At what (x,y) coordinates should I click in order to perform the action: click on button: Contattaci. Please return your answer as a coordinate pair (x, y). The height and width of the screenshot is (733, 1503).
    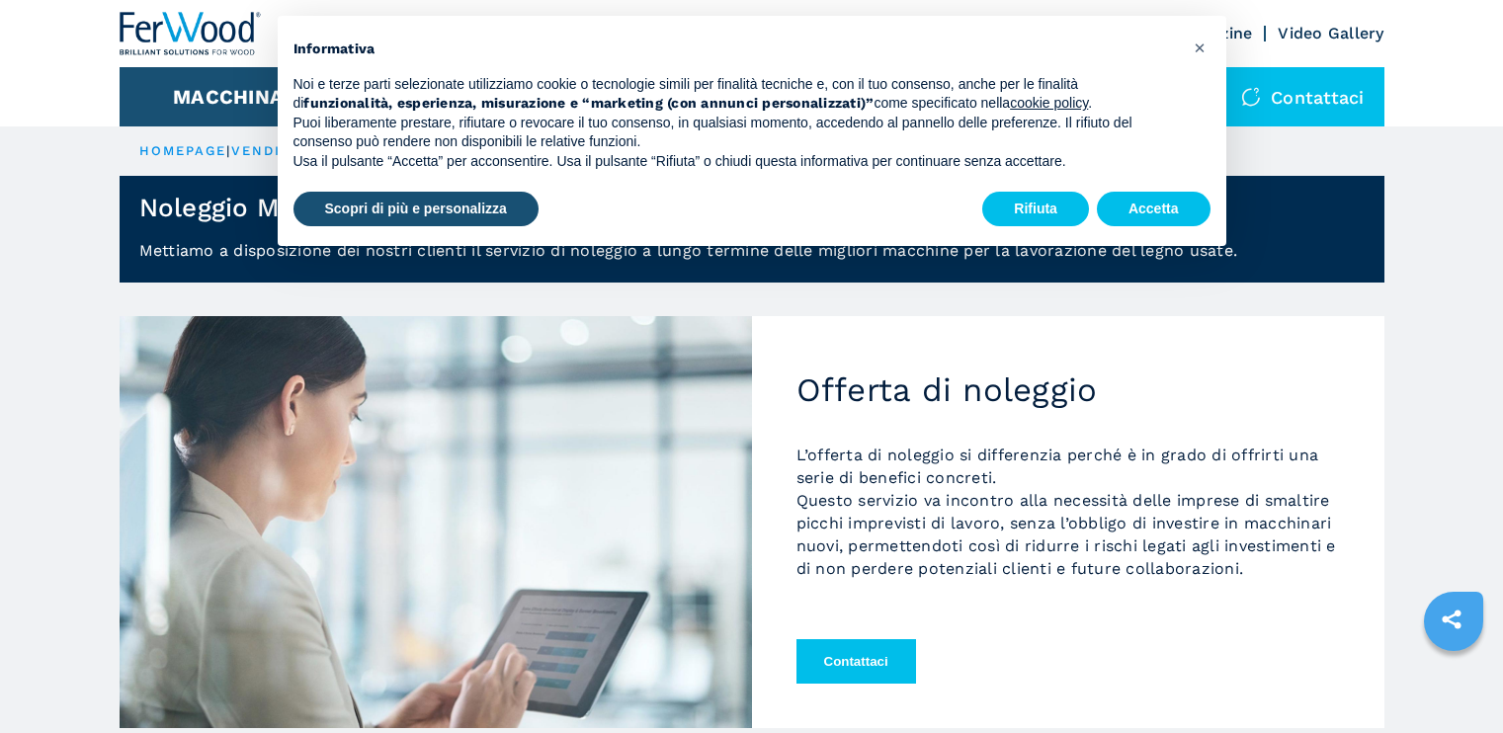
    Looking at the image, I should click on (856, 661).